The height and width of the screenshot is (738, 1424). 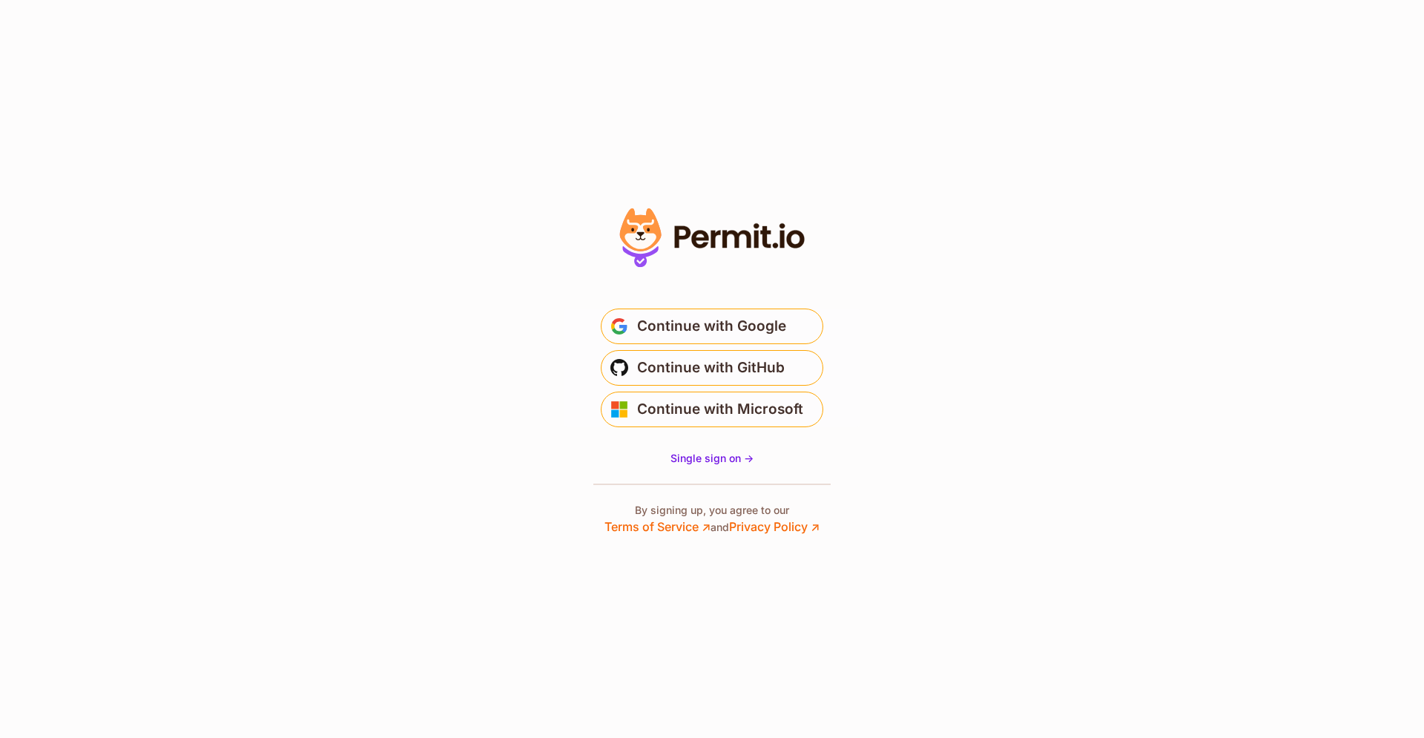 What do you see at coordinates (711, 368) in the screenshot?
I see `span: Continue with GitHub` at bounding box center [711, 368].